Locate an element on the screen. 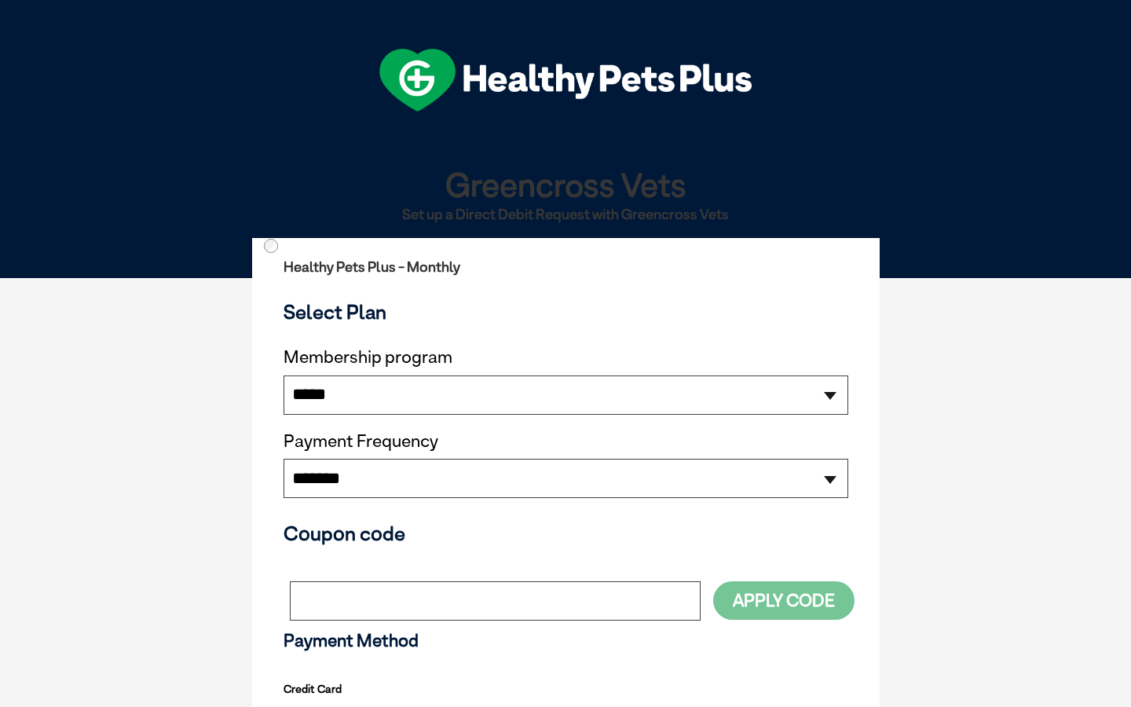 The width and height of the screenshot is (1131, 707). button: Apply Code is located at coordinates (784, 600).